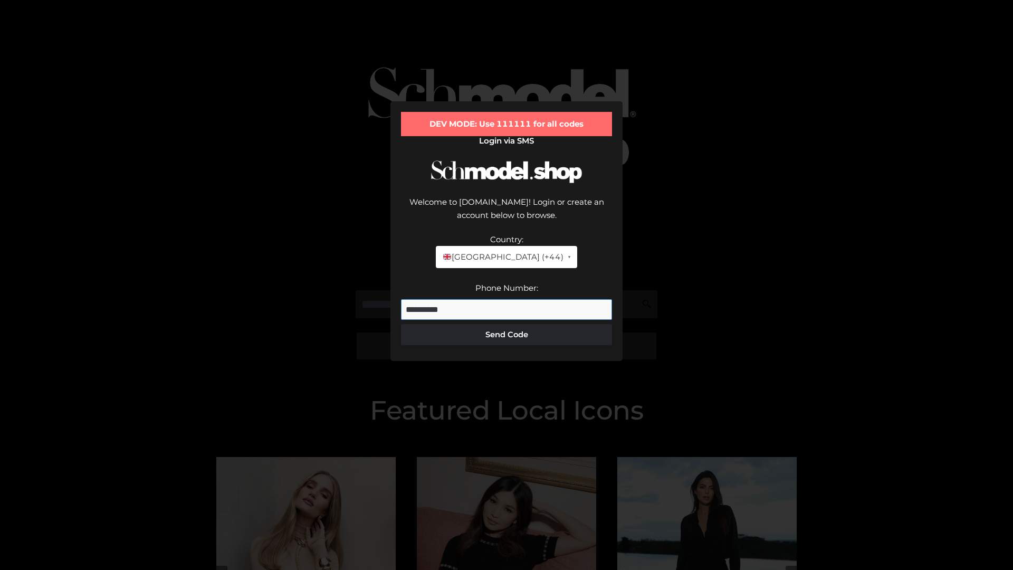  Describe the element at coordinates (506, 171) in the screenshot. I see `img: Schmodel Logo` at that location.